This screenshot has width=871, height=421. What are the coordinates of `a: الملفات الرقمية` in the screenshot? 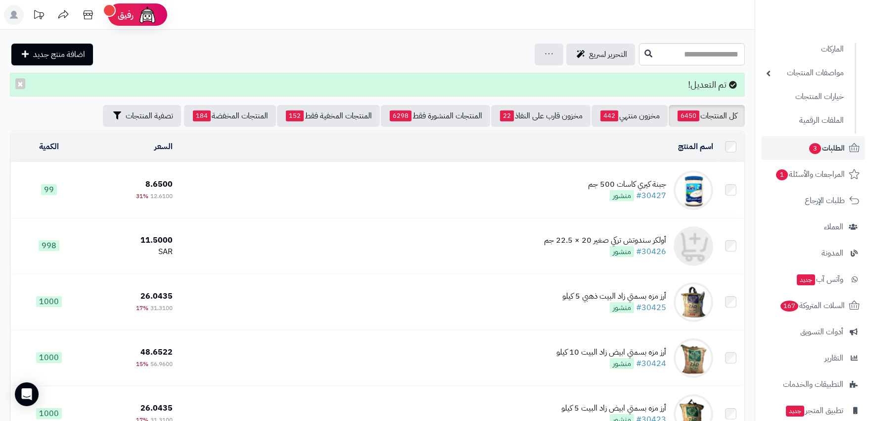 It's located at (805, 120).